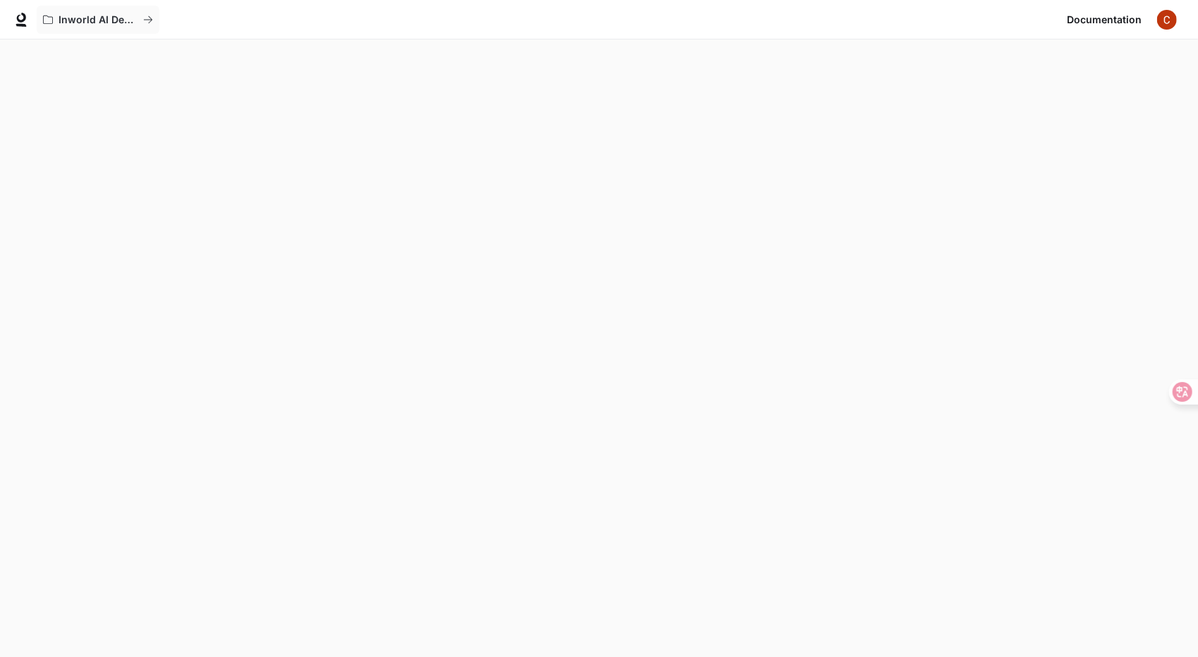 The width and height of the screenshot is (1198, 657). Describe the element at coordinates (1104, 20) in the screenshot. I see `span: Documentation` at that location.